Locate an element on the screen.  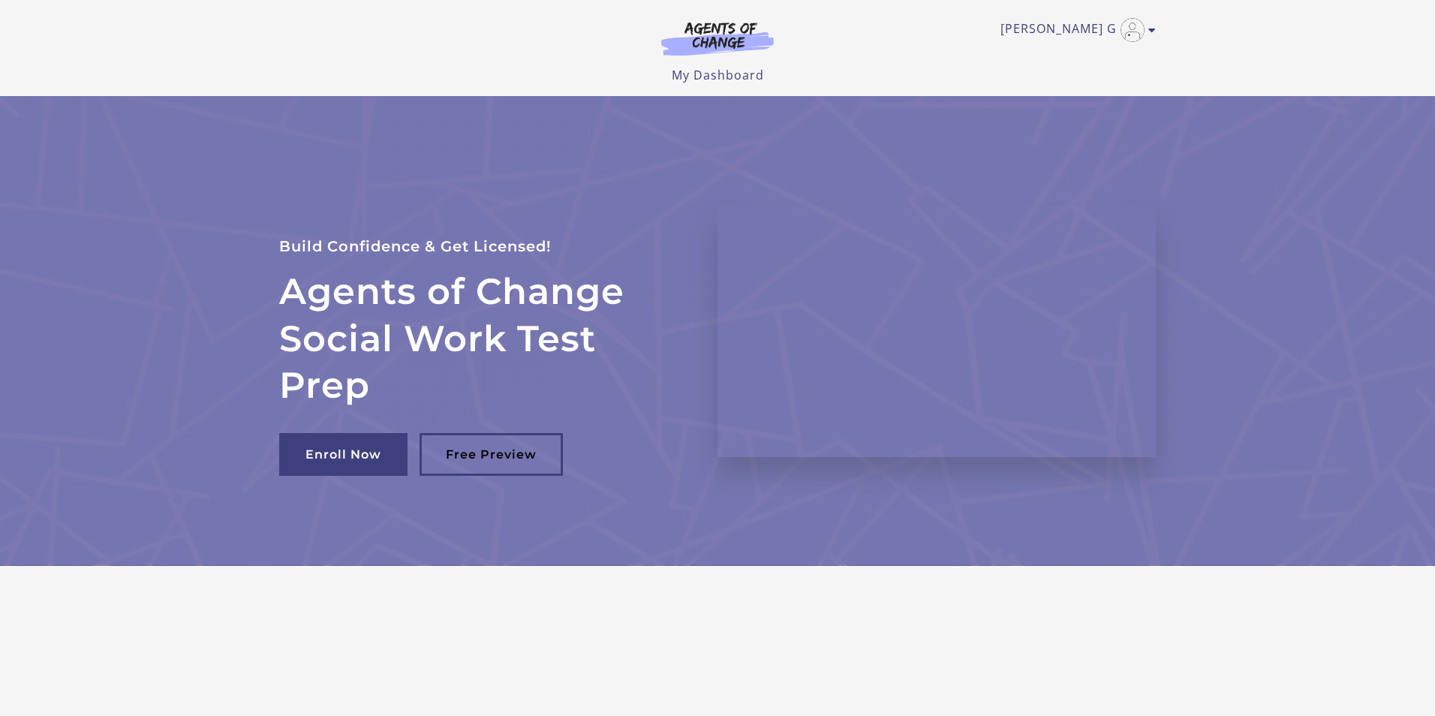
h2: Agents of Change Social Work Test Prep is located at coordinates (480, 338).